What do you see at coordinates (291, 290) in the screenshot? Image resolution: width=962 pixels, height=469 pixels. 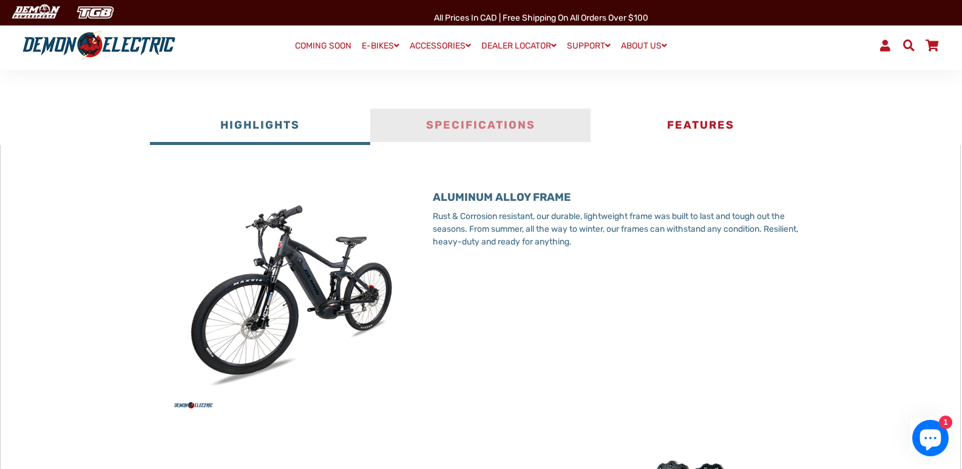 I see `img: outlaw_LR_45_angle_b21bc9f5-a20e-4b48-ad0d-bc15e839e986.jpg` at bounding box center [291, 290].